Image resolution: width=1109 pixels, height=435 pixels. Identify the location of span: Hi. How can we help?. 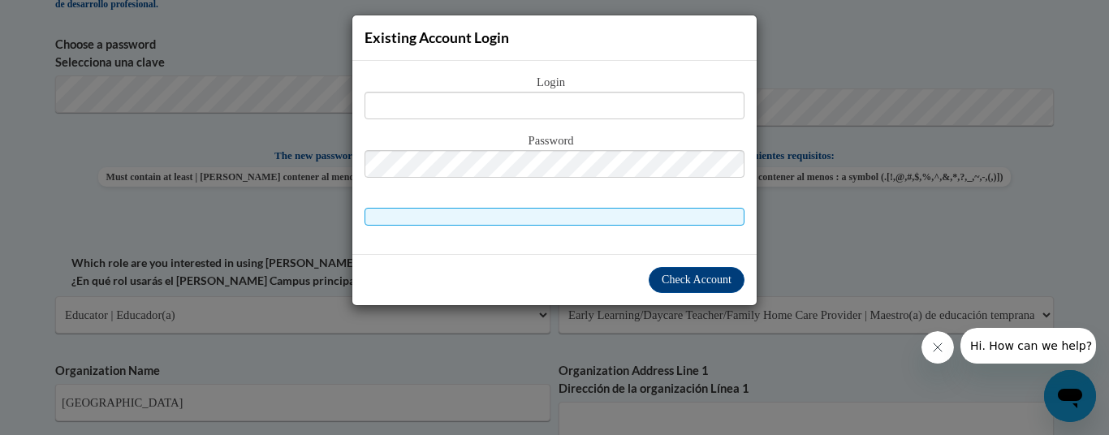
(71, 18).